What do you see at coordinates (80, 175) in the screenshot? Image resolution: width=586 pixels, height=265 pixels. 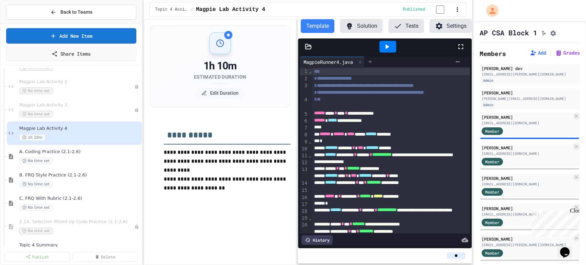 I see `span: B. FRQ Style Practice (2.1-2.6)` at bounding box center [80, 175].